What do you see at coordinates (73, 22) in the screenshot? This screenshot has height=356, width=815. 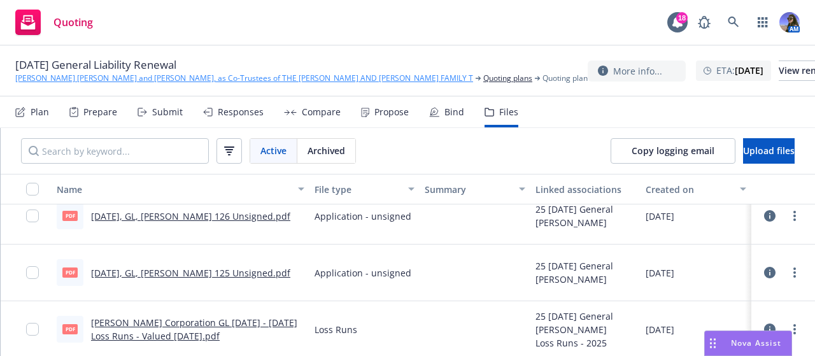 I see `span: Quoting` at bounding box center [73, 22].